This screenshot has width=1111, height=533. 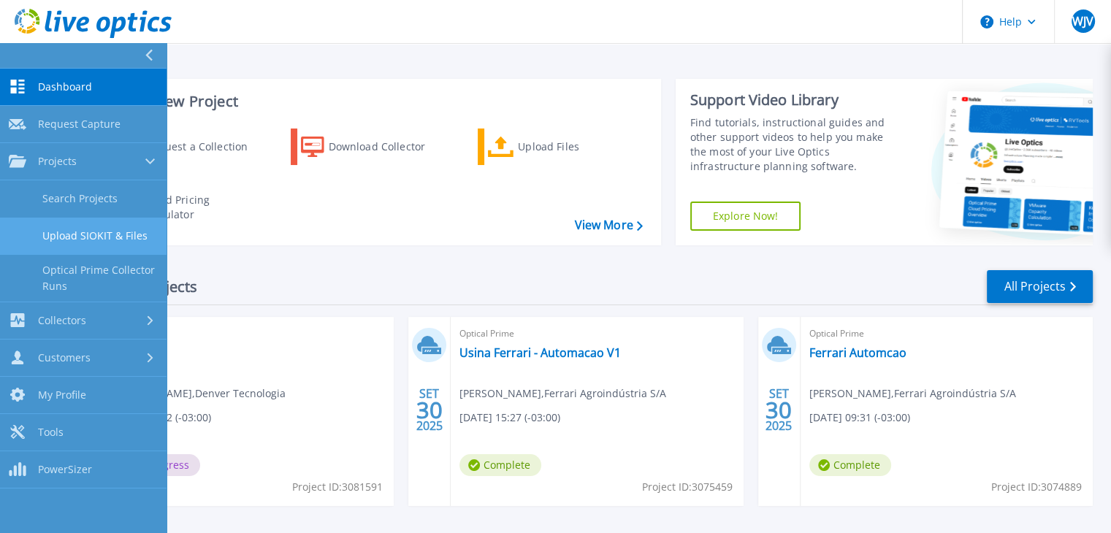 What do you see at coordinates (687, 487) in the screenshot?
I see `span: Project ID: 3075459` at bounding box center [687, 487].